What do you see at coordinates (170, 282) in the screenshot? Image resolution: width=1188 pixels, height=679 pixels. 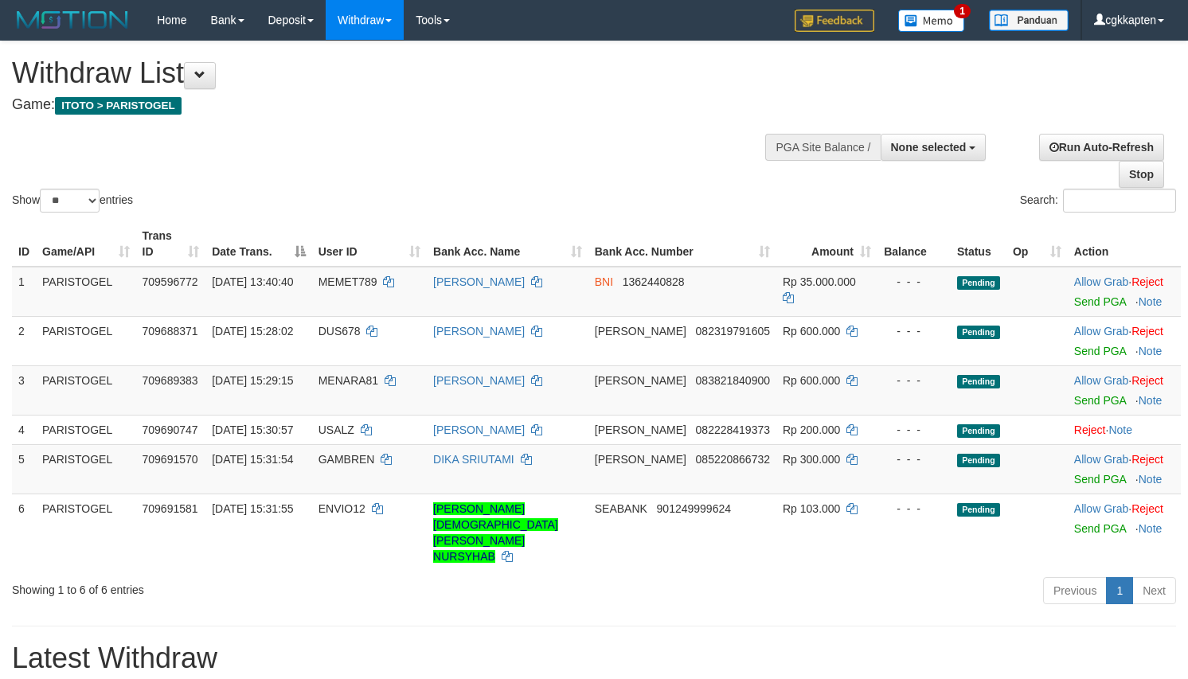 I see `span: 709596772` at bounding box center [170, 282].